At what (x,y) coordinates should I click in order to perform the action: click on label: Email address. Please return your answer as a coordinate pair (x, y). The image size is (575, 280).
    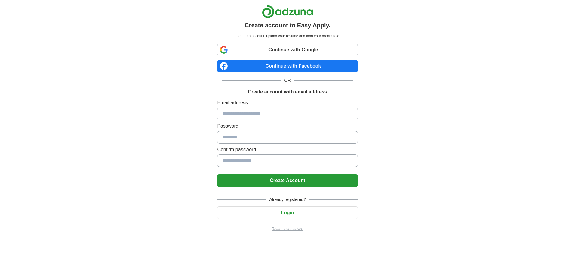
    Looking at the image, I should click on (287, 103).